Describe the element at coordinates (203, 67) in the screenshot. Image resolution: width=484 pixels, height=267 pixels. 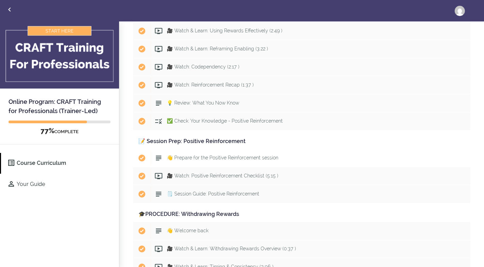
I see `span: 🎥 Watch: Codependency (2:17 )` at that location.